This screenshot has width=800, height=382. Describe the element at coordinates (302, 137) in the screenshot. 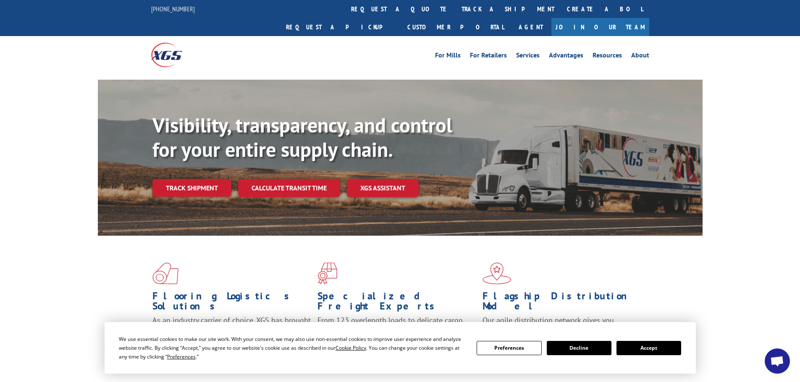

I see `b: Visibility, transparency, and control for your entire supply chain.` at that location.